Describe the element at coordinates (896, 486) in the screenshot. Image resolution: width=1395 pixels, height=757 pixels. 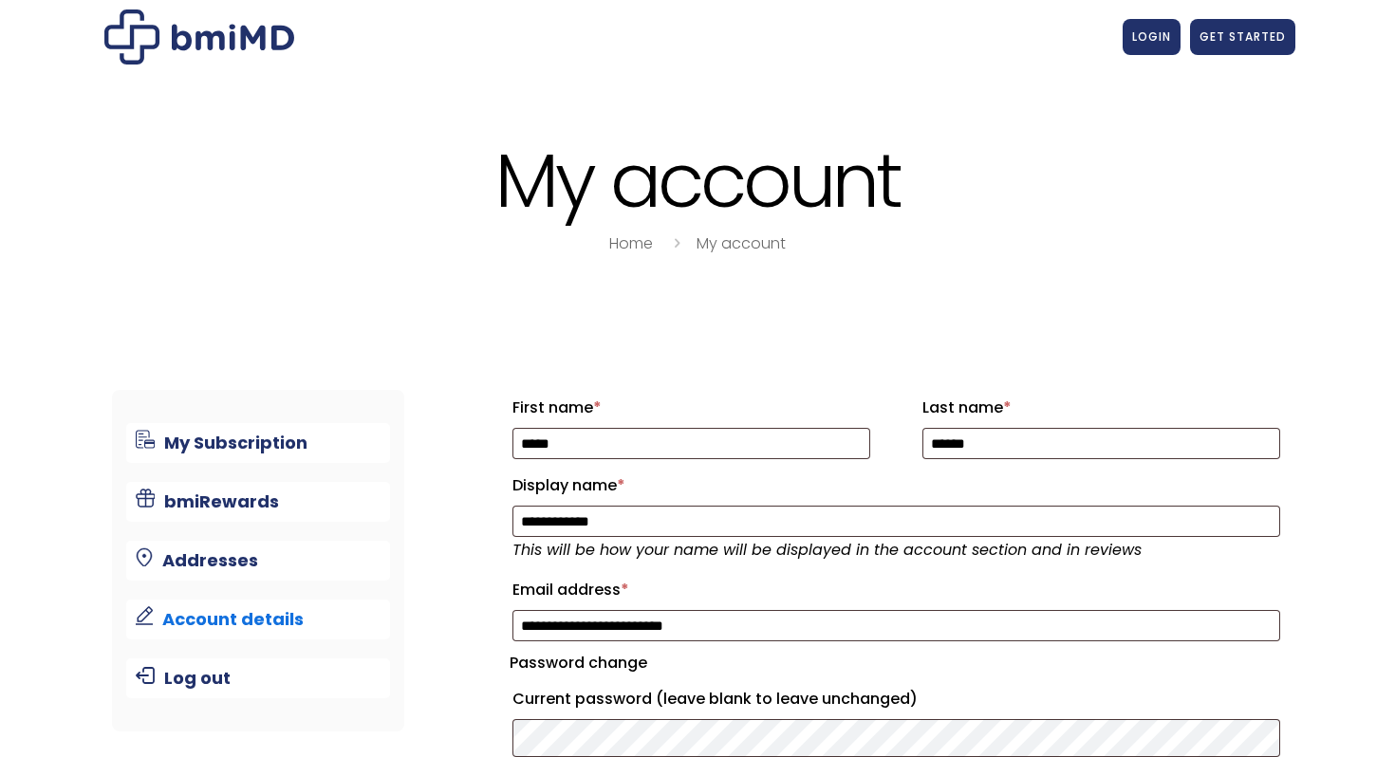
I see `label: Display name` at that location.